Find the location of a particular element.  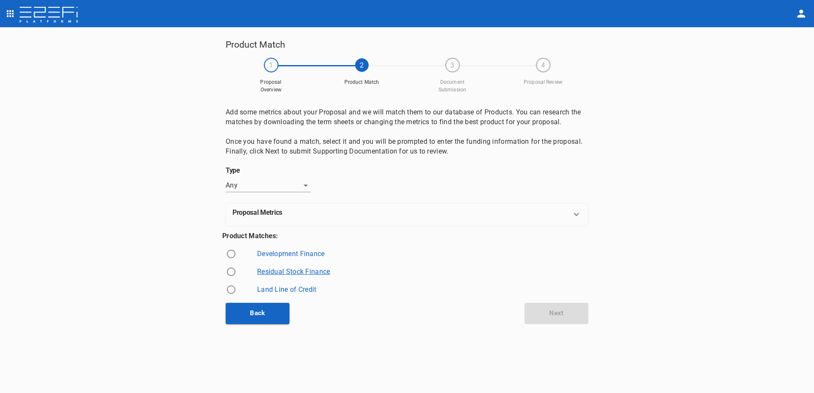

p: Add some metrics about your Proposal and we will match them to our database of Products. You can ... is located at coordinates (407, 132).